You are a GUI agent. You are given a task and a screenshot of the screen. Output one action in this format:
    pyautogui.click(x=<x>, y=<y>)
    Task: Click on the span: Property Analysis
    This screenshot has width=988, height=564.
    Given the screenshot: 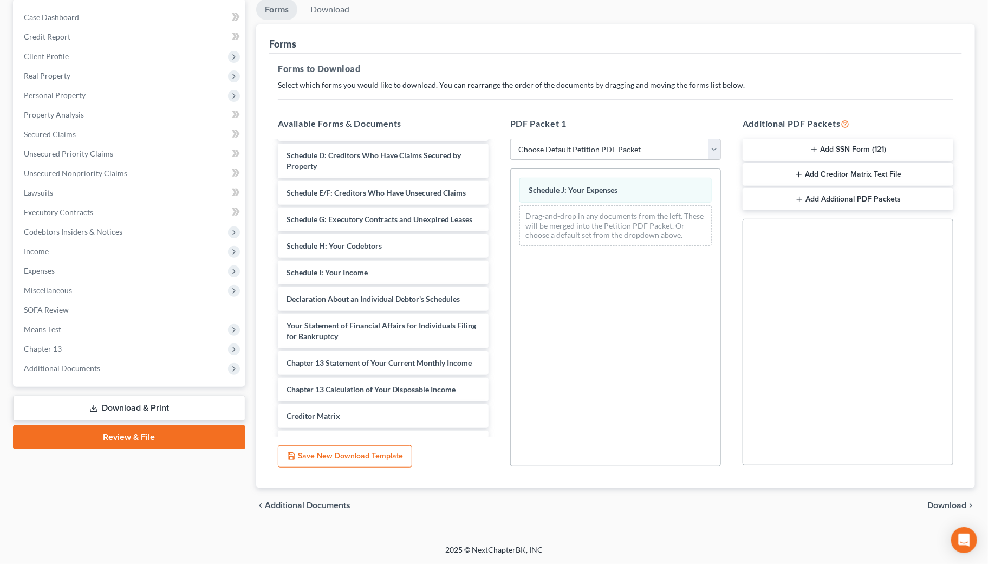 What is the action you would take?
    pyautogui.click(x=54, y=114)
    